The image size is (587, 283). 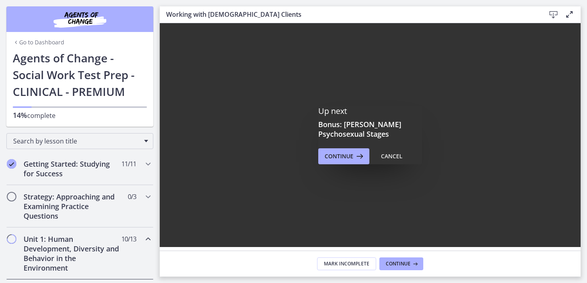 I want to click on span: 0 / 3, so click(x=132, y=196).